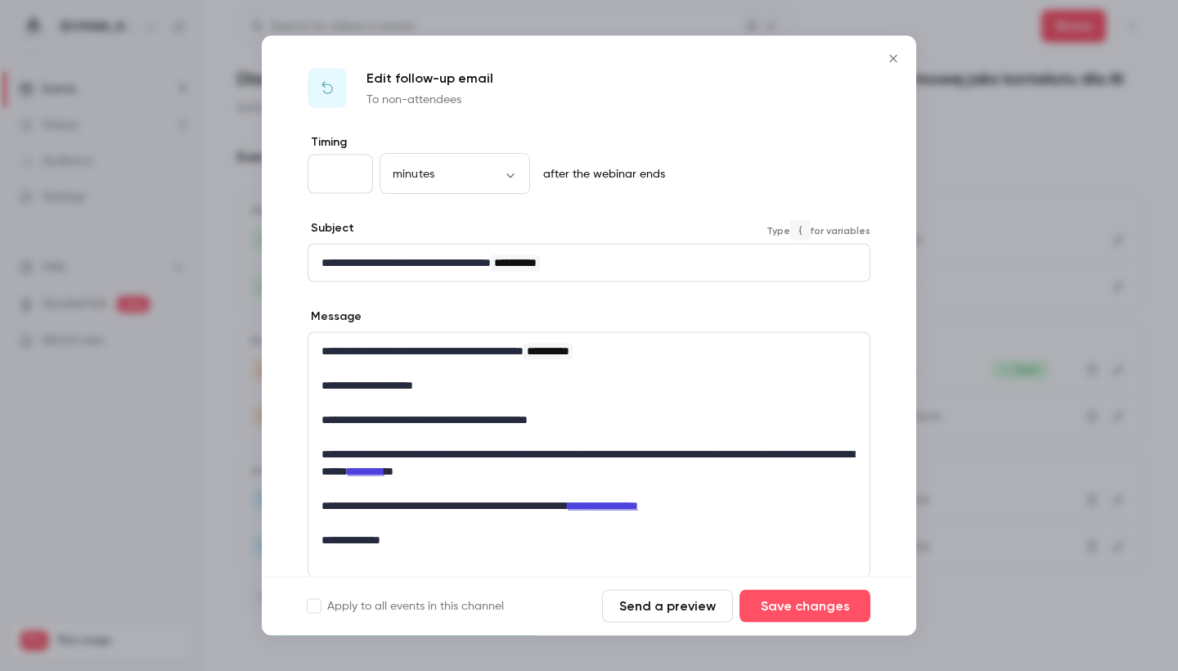 Image resolution: width=1178 pixels, height=671 pixels. Describe the element at coordinates (818, 230) in the screenshot. I see `span: Type for variables` at that location.